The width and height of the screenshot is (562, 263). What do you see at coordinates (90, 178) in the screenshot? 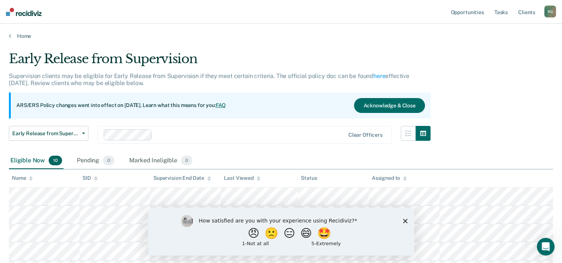
I see `div: SID` at bounding box center [90, 178].